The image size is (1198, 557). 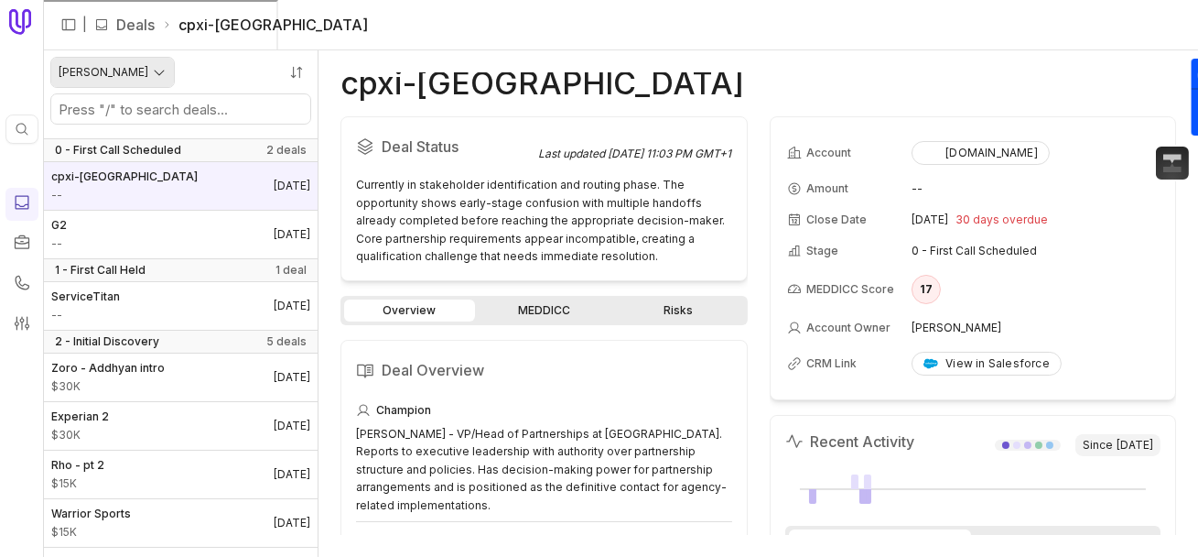 What do you see at coordinates (829, 153) in the screenshot?
I see `span: Account` at bounding box center [829, 153].